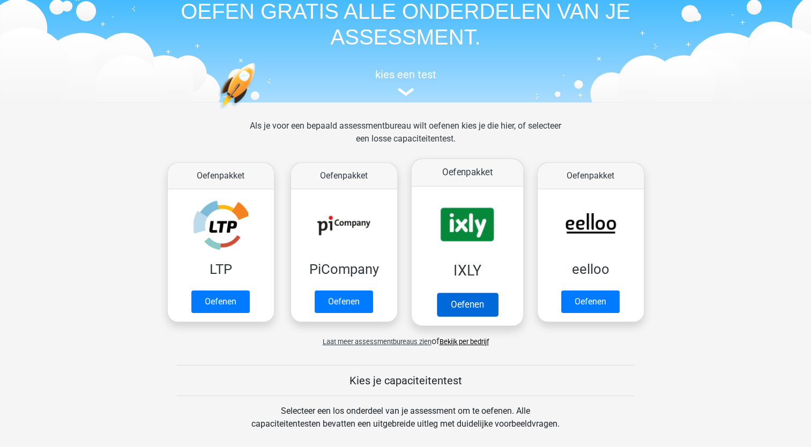 The height and width of the screenshot is (447, 811). Describe the element at coordinates (377, 341) in the screenshot. I see `span: Laat meer assessmentbureaus zien` at that location.